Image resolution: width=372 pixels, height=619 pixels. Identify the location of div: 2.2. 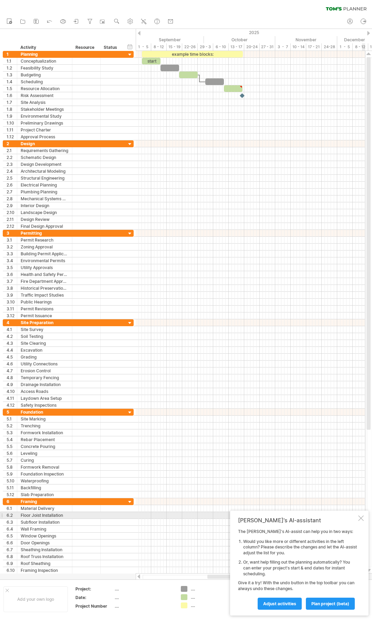
(12, 157).